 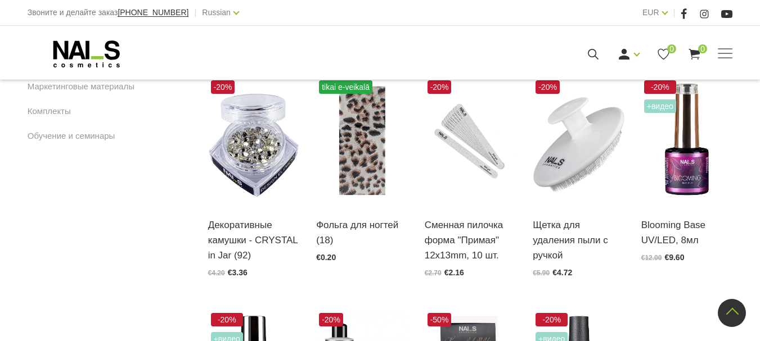 What do you see at coordinates (345, 87) in the screenshot?
I see `span: tikai e-veikalā` at bounding box center [345, 87].